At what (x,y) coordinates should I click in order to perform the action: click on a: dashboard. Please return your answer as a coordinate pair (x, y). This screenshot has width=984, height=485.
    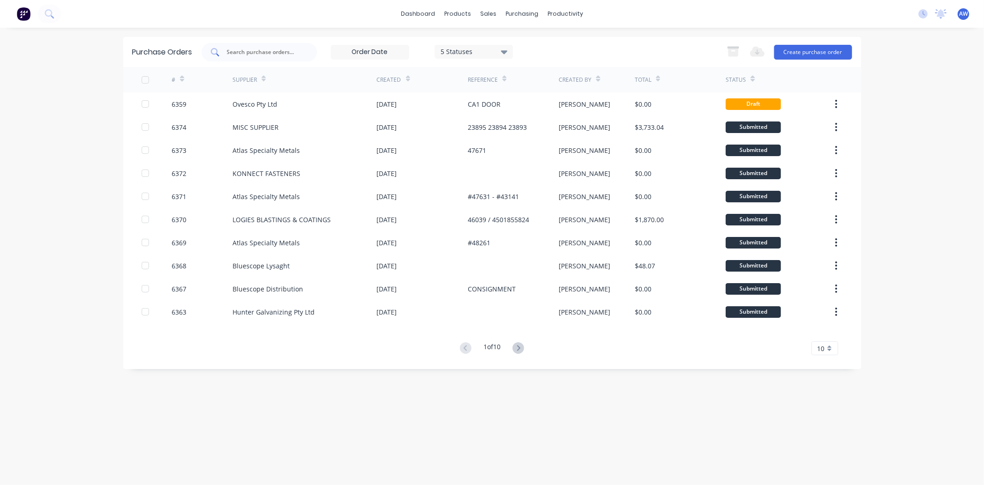
    Looking at the image, I should click on (418, 14).